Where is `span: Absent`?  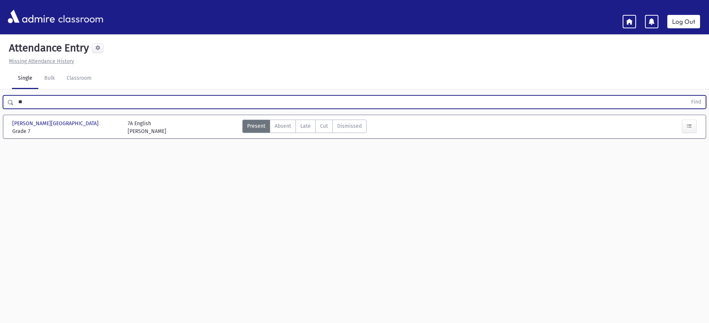
span: Absent is located at coordinates (283, 126).